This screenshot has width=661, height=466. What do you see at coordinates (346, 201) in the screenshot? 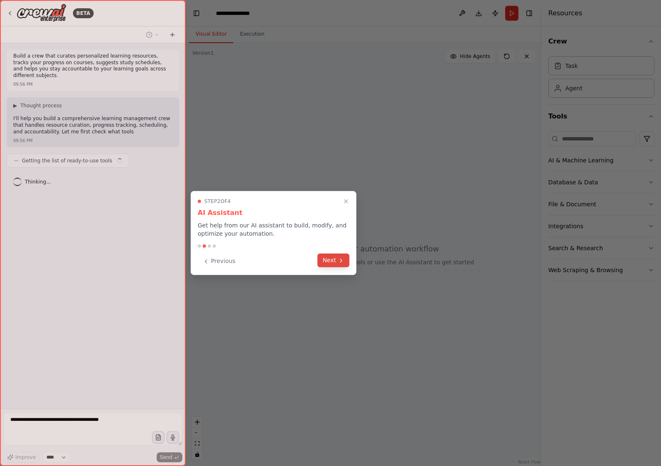
I see `button: Close walkthrough` at bounding box center [346, 201].